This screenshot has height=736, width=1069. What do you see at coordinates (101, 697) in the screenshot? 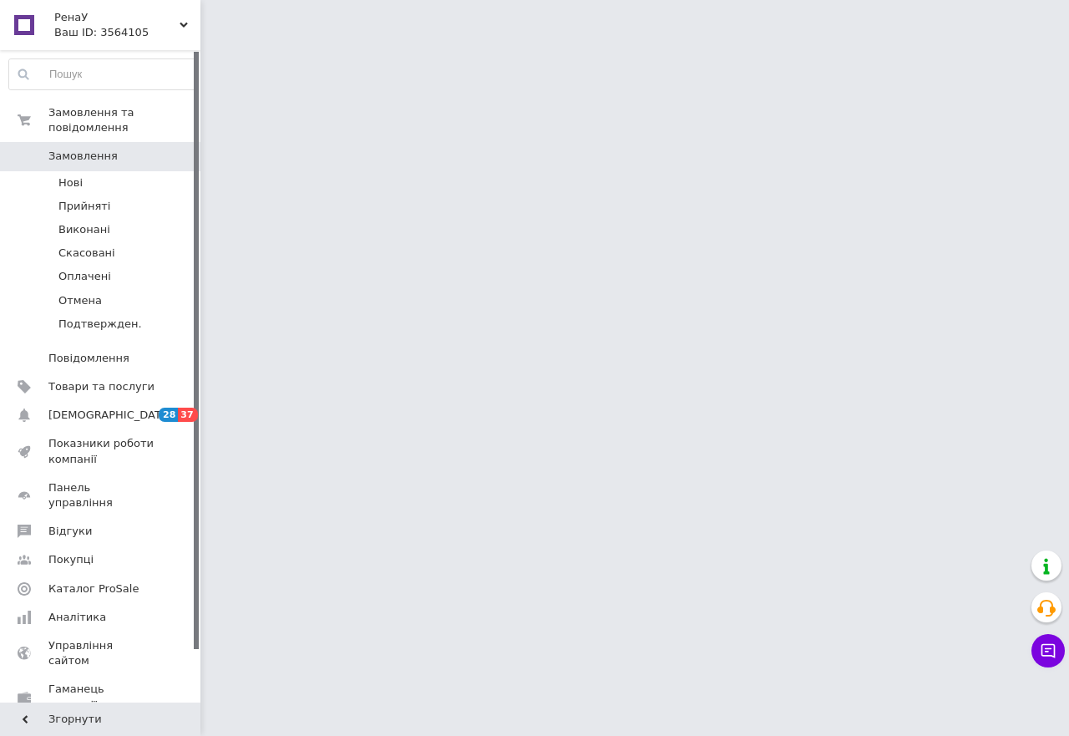
I see `span: Гаманець компанії` at bounding box center [101, 697].